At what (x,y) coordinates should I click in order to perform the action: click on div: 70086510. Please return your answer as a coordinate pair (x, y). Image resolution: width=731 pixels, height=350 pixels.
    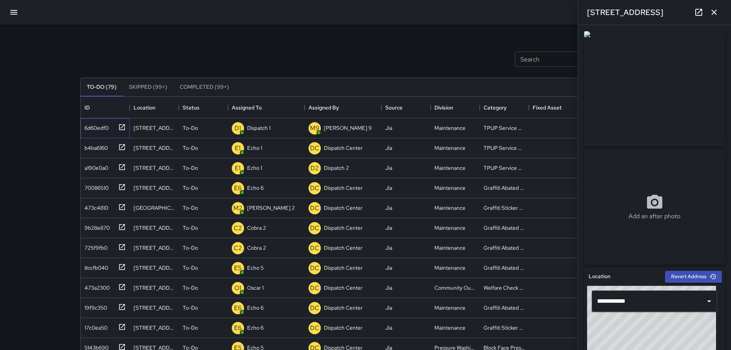
    Looking at the image, I should click on (95, 186).